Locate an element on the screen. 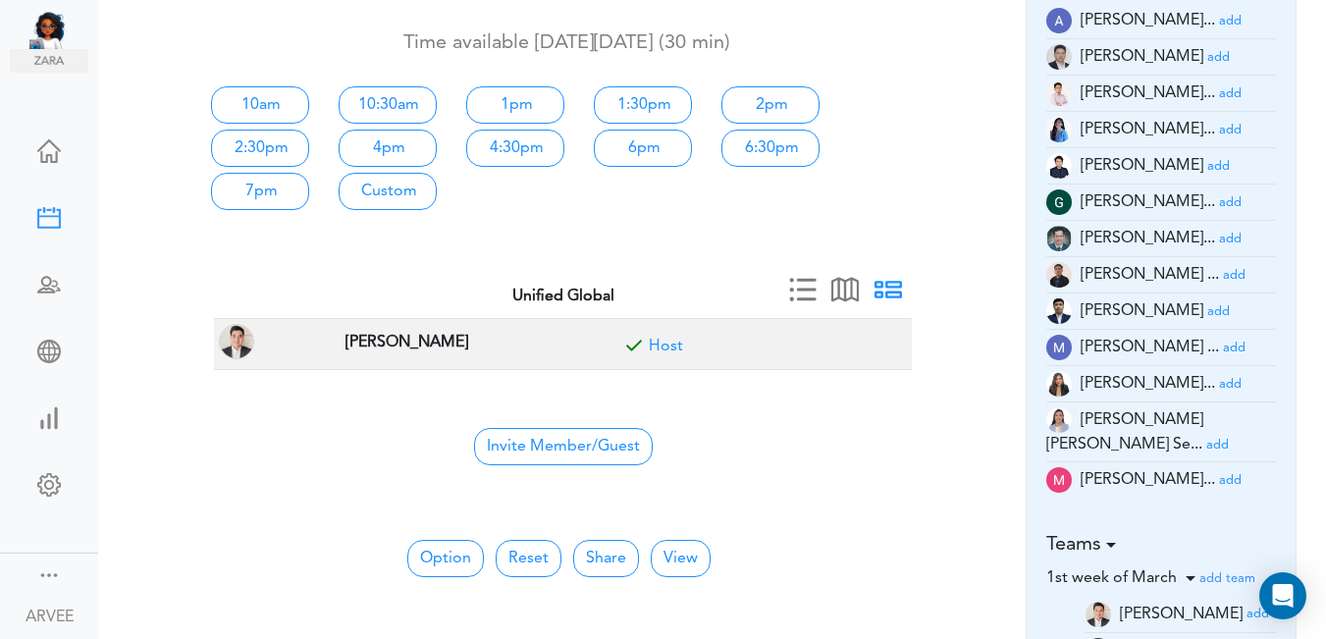  li: a.flores@unified-accounting.com is located at coordinates (1181, 615).